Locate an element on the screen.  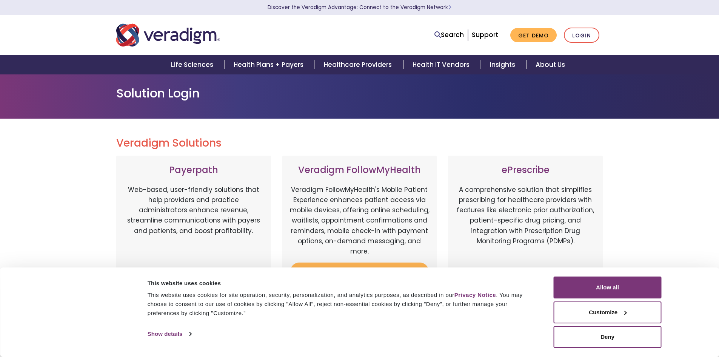
a: Life Sciences is located at coordinates (193, 65).